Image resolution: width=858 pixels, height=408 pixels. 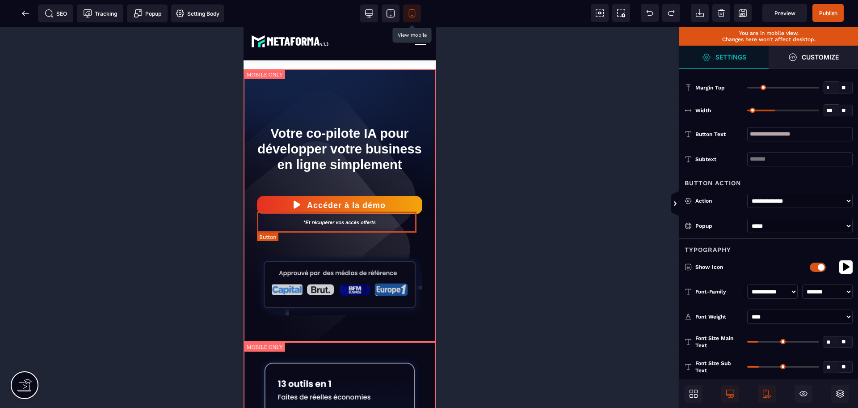 What do you see at coordinates (710, 88) in the screenshot?
I see `span: Margin Top` at bounding box center [710, 88].